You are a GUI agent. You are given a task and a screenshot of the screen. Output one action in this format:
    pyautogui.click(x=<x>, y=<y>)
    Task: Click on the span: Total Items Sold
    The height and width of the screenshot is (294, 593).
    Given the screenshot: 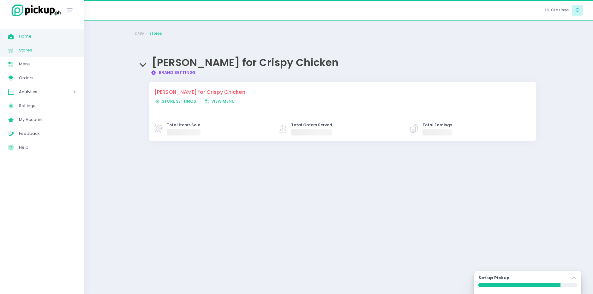 What is the action you would take?
    pyautogui.click(x=184, y=125)
    